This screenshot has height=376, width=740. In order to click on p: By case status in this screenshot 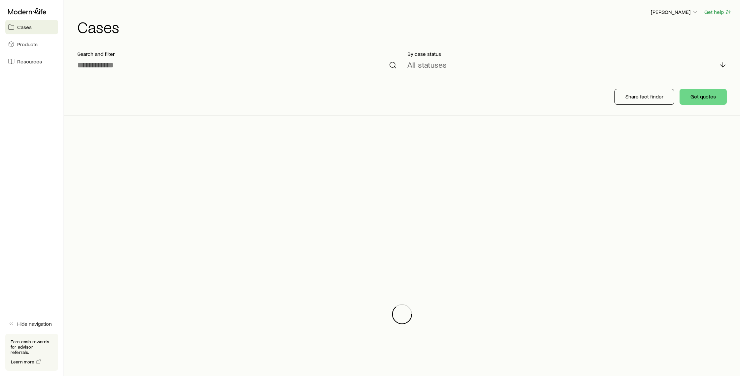, I will do `click(567, 54)`.